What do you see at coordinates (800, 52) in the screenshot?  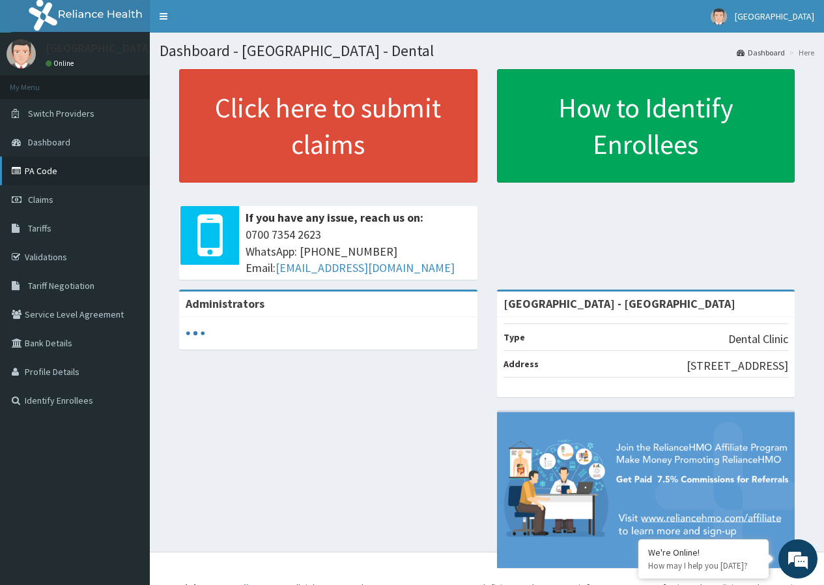 I see `li: Here` at bounding box center [800, 52].